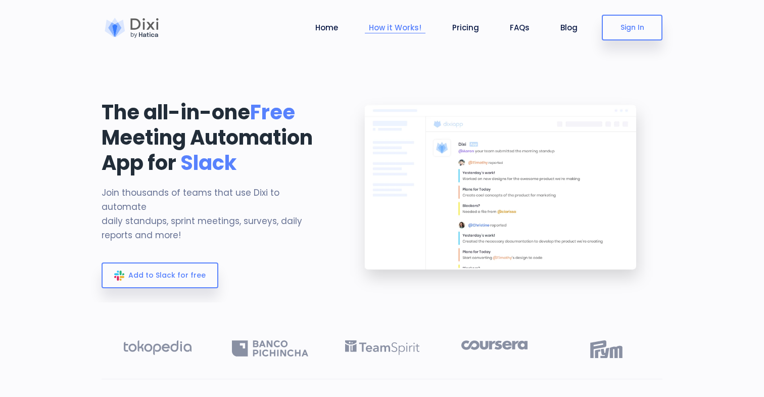 This screenshot has height=397, width=764. Describe the element at coordinates (632, 27) in the screenshot. I see `a: Sign In` at that location.